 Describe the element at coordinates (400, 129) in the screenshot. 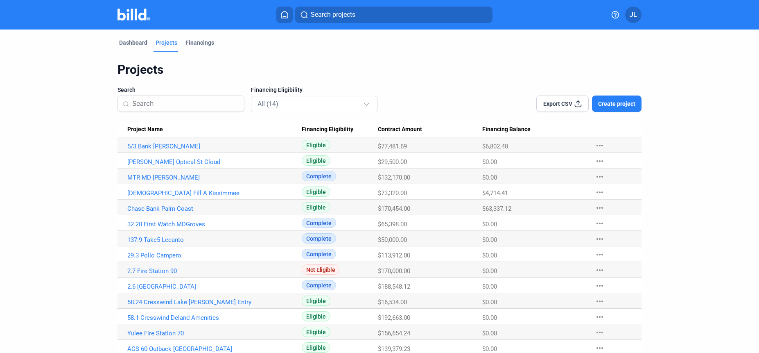

I see `span: Contract Amount` at that location.